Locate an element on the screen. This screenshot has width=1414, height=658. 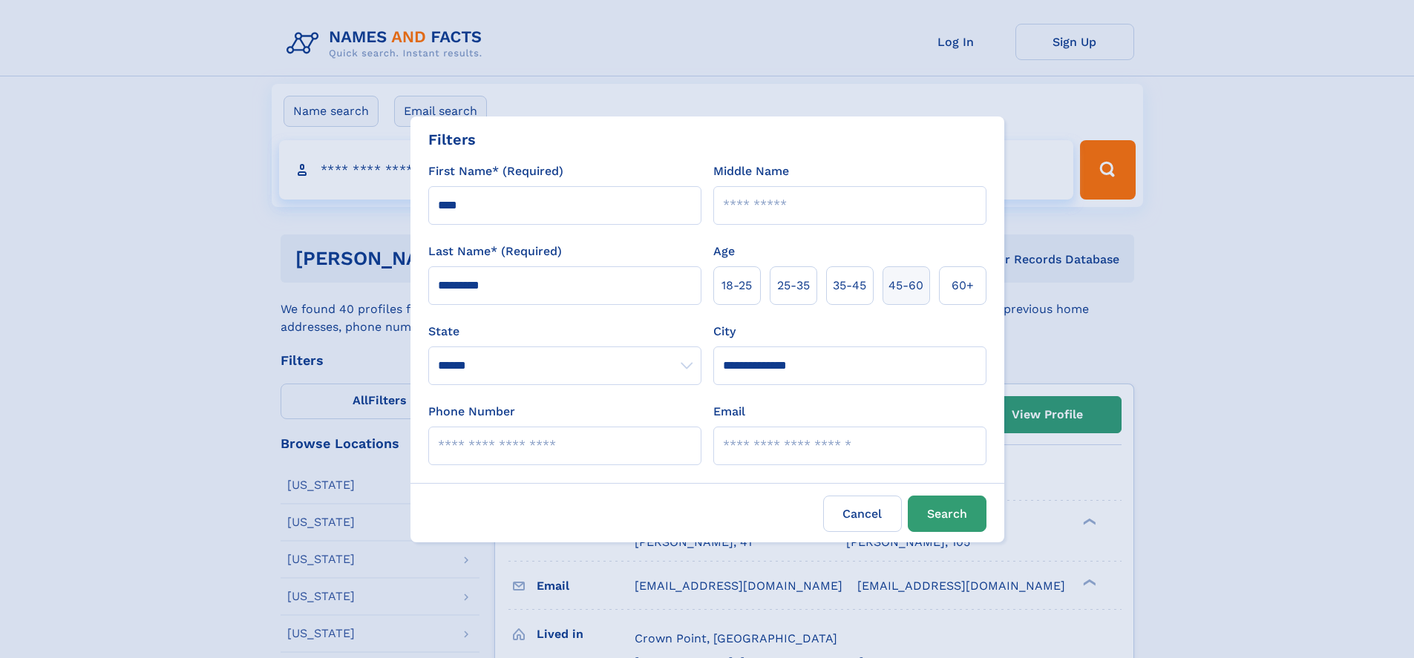
label: Last Name* (Required) is located at coordinates (495, 252).